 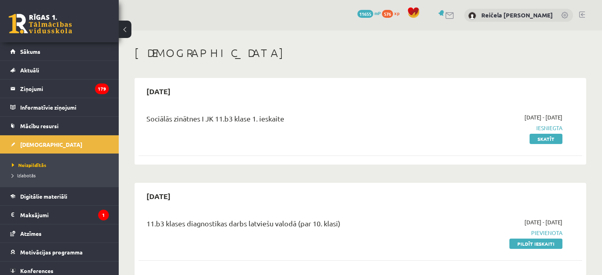 I want to click on span: 576, so click(x=387, y=14).